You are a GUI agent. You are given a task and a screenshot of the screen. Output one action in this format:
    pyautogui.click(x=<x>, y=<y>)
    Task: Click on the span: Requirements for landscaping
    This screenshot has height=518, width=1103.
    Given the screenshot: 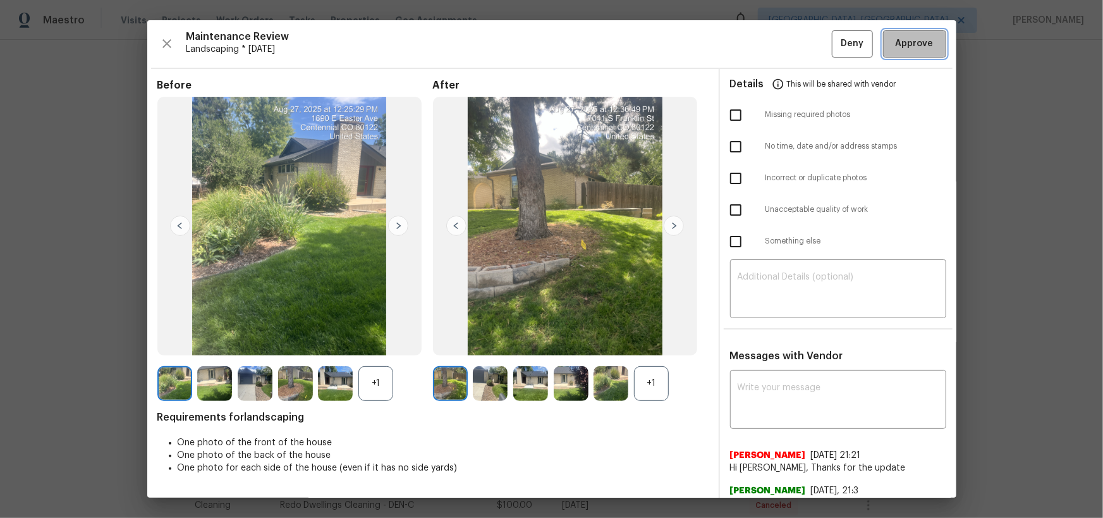 What is the action you would take?
    pyautogui.click(x=433, y=417)
    